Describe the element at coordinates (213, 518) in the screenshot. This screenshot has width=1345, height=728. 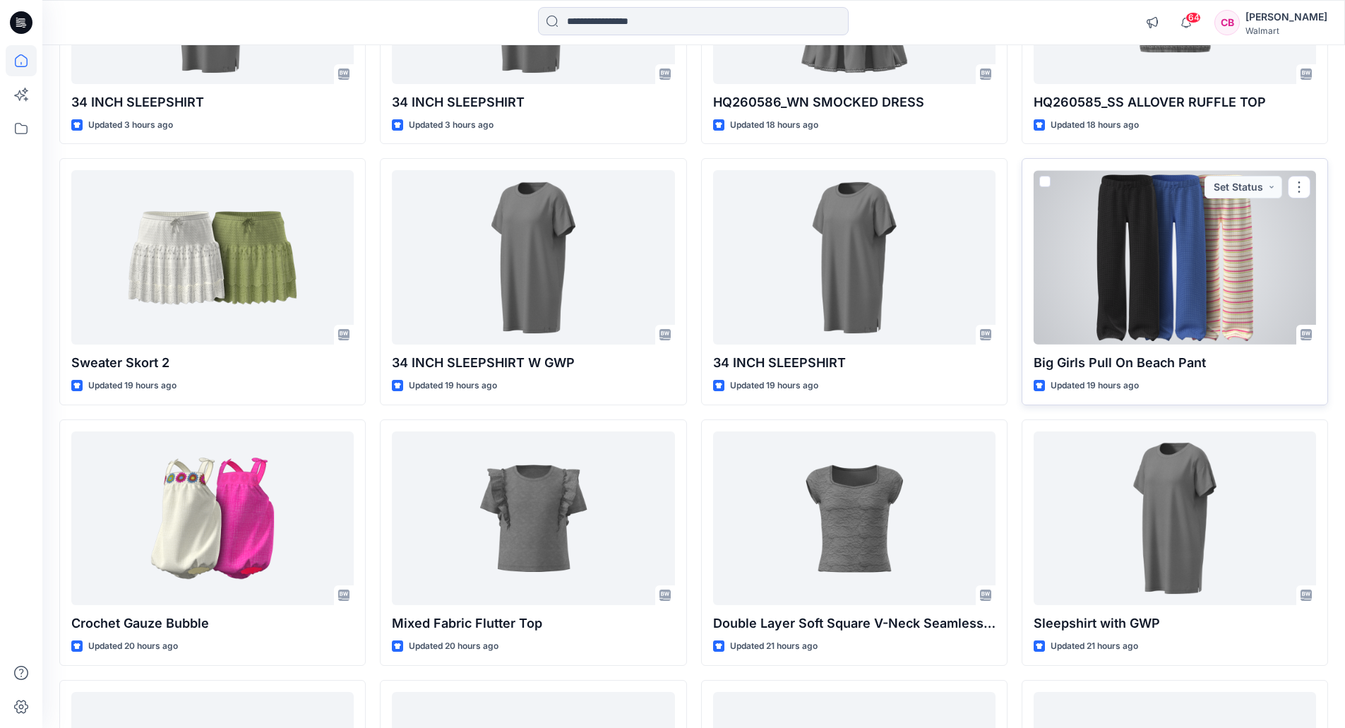
I see `a: Crochet Gauze Bubble` at that location.